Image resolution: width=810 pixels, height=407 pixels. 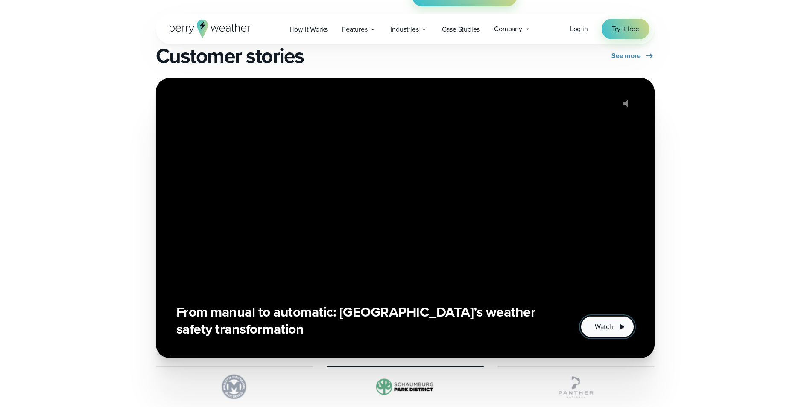 I want to click on span: See more, so click(x=626, y=56).